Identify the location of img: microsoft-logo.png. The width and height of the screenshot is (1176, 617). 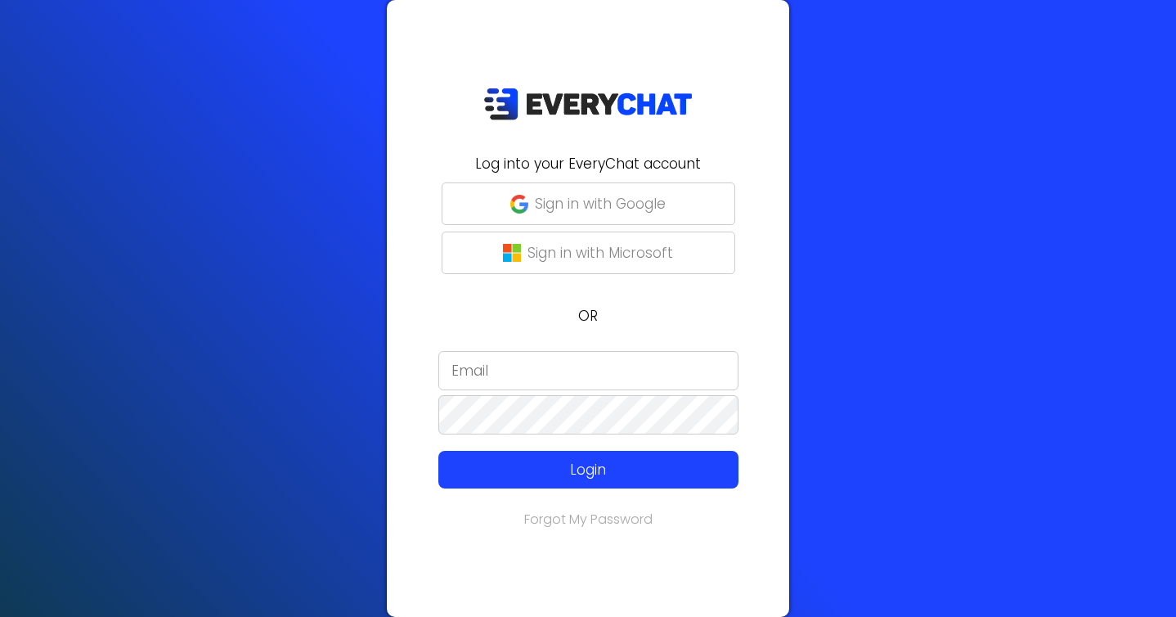
(512, 253).